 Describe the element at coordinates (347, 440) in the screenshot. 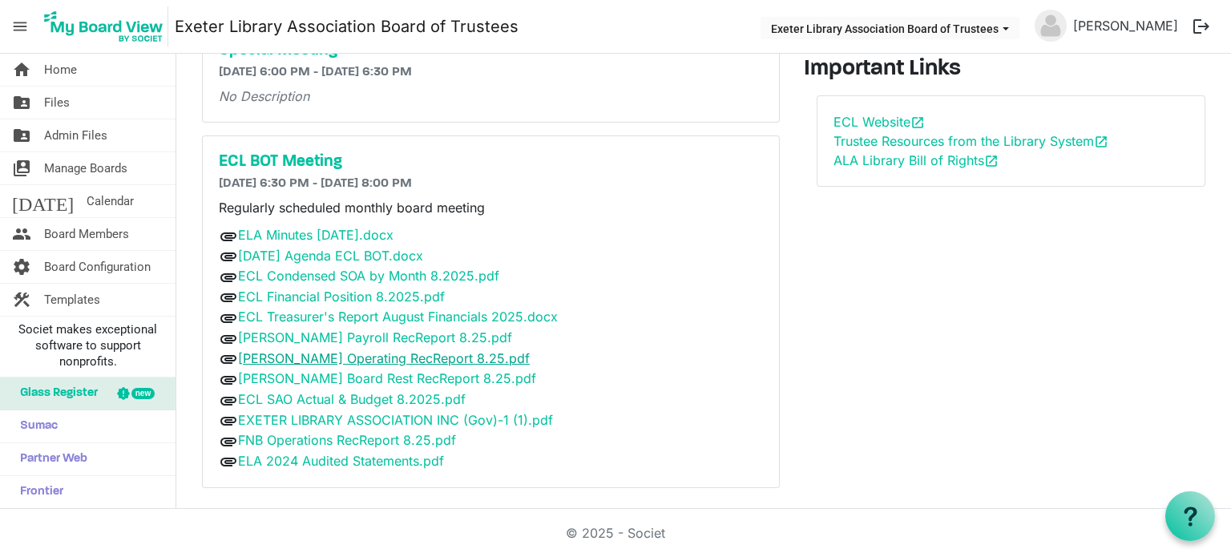

I see `a: FNB Operations RecReport 8.25.pdf` at that location.